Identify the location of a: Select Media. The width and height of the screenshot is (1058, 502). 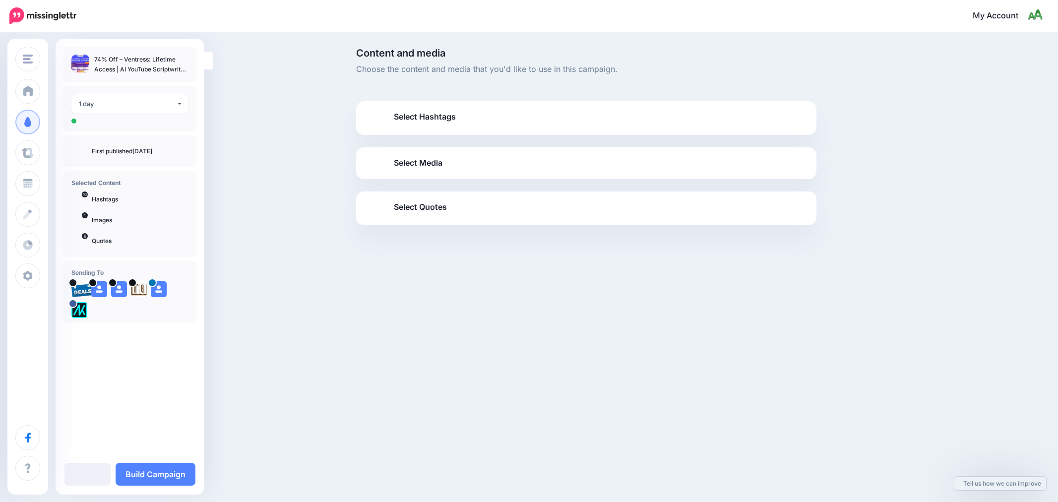
(586, 163).